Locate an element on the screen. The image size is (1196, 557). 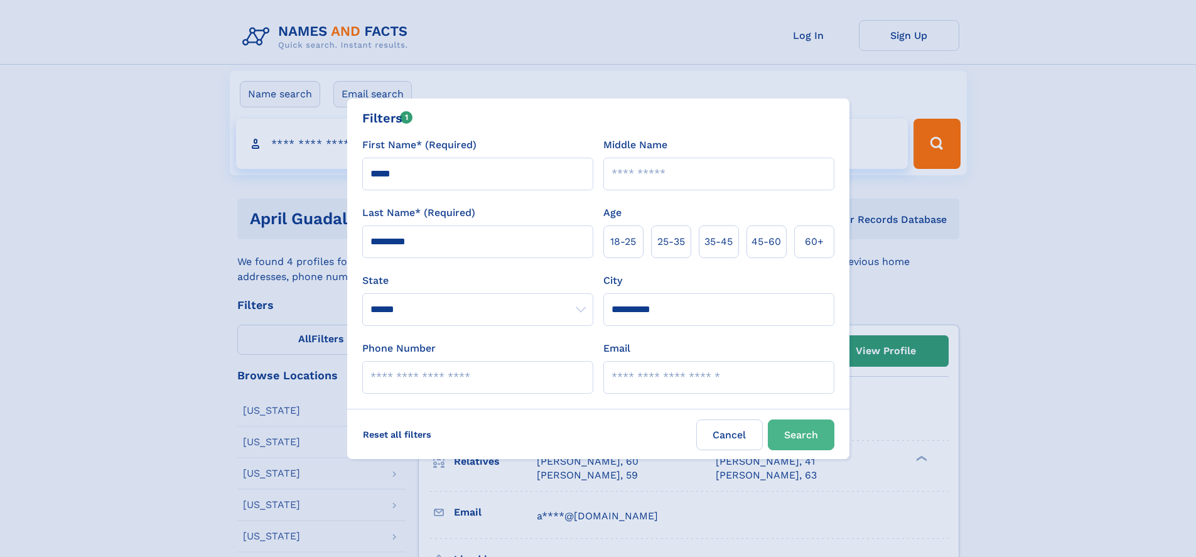
label: Email is located at coordinates (616, 348).